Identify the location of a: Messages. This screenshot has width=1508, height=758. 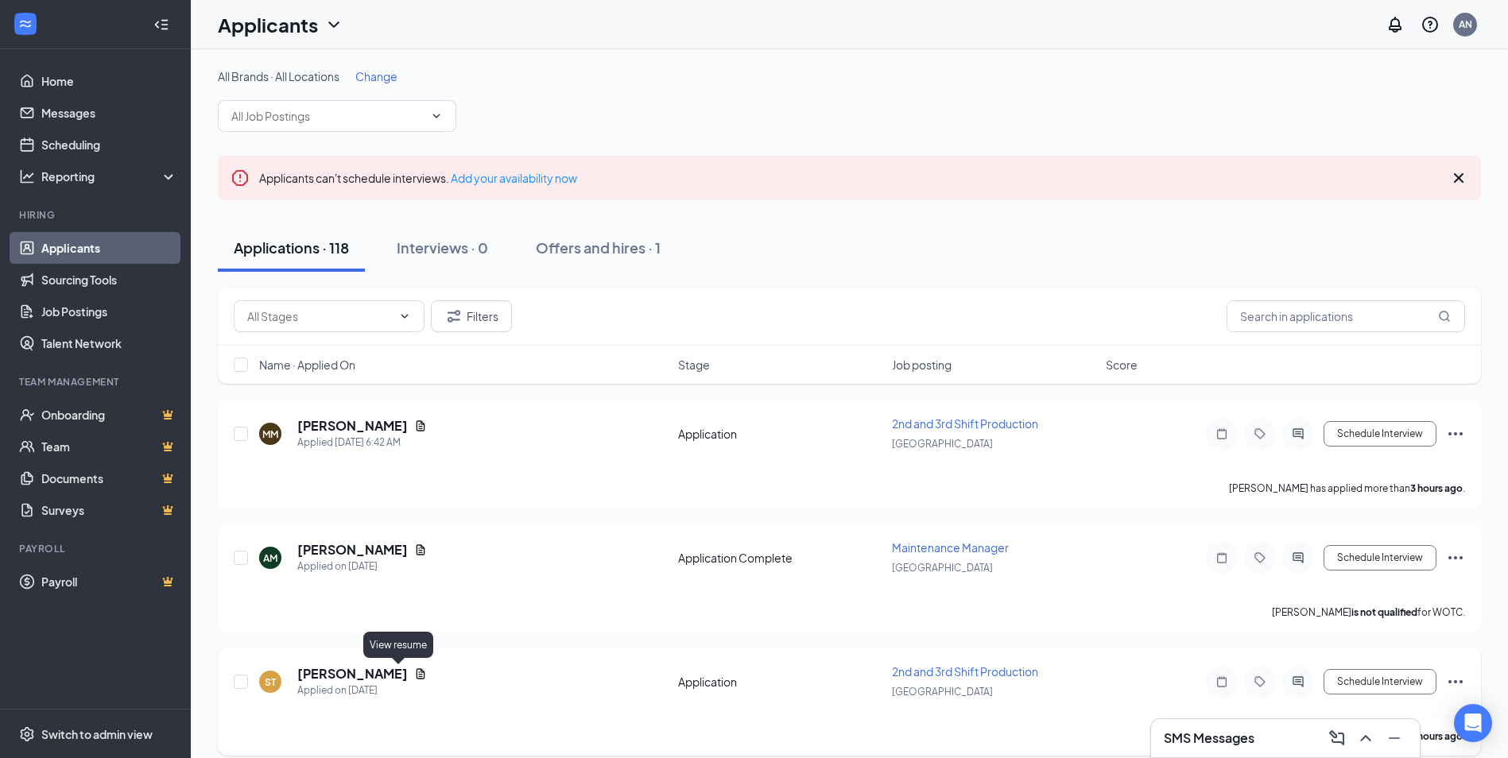
(109, 113).